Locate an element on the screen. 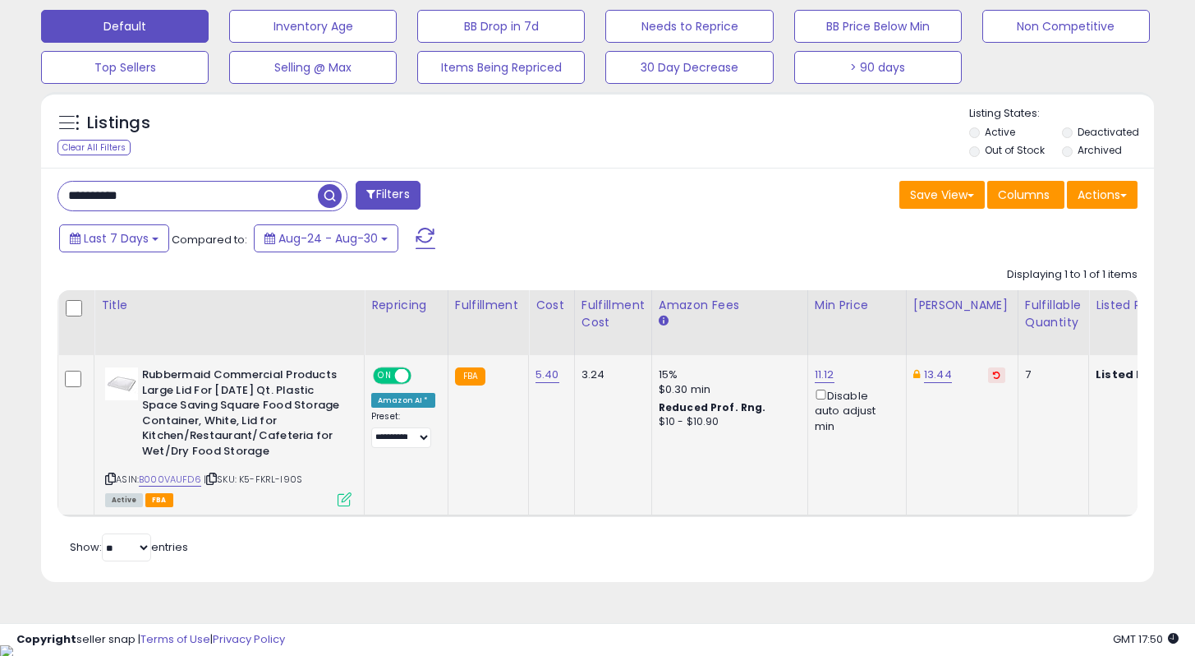 This screenshot has height=656, width=1195. button: Top Sellers is located at coordinates (125, 67).